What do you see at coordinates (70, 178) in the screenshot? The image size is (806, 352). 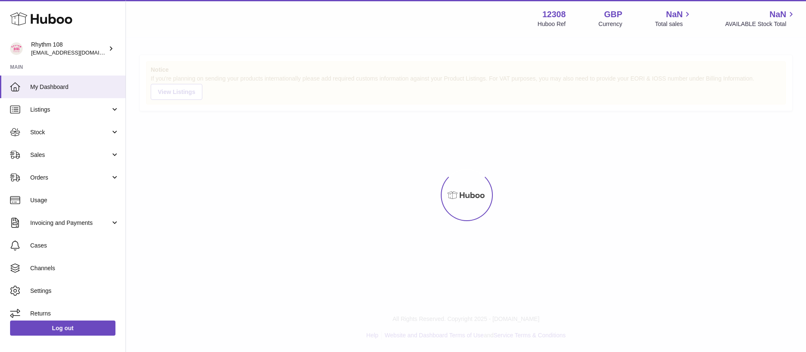 I see `span: Orders` at bounding box center [70, 178].